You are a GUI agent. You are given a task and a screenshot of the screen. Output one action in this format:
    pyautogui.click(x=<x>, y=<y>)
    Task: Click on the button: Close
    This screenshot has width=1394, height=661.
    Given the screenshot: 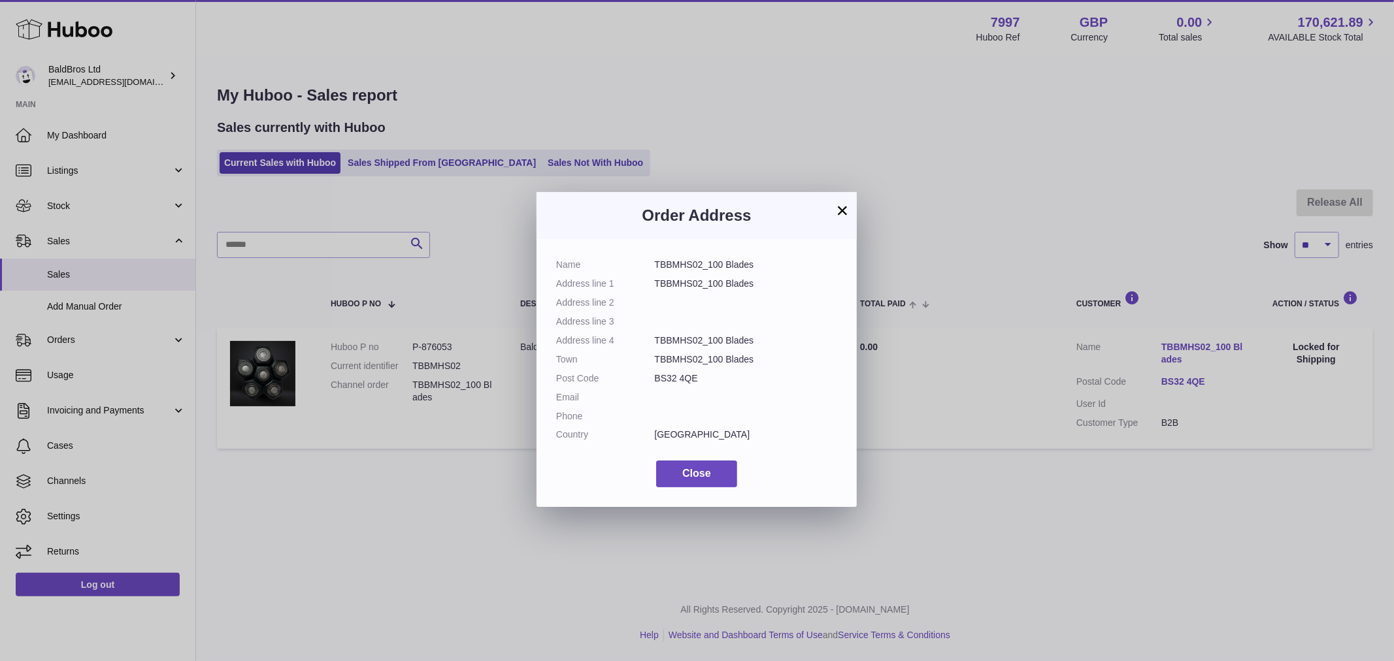 What is the action you would take?
    pyautogui.click(x=697, y=474)
    